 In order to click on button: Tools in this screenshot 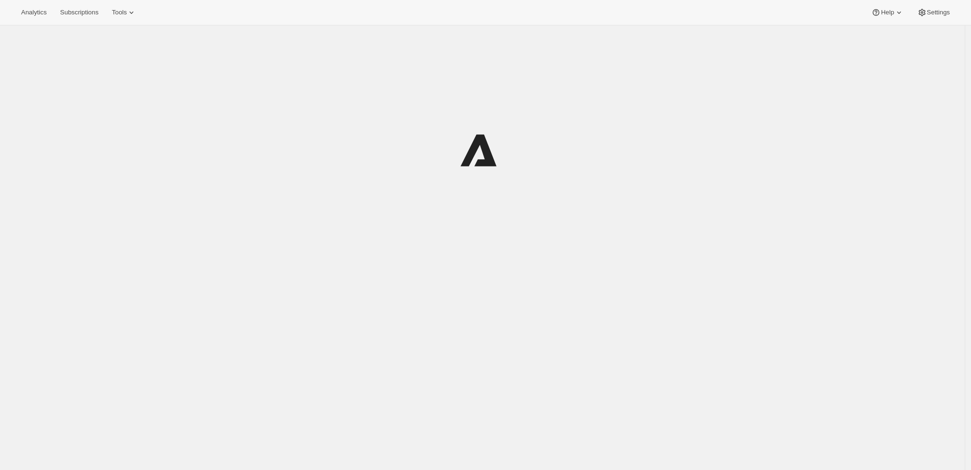, I will do `click(124, 12)`.